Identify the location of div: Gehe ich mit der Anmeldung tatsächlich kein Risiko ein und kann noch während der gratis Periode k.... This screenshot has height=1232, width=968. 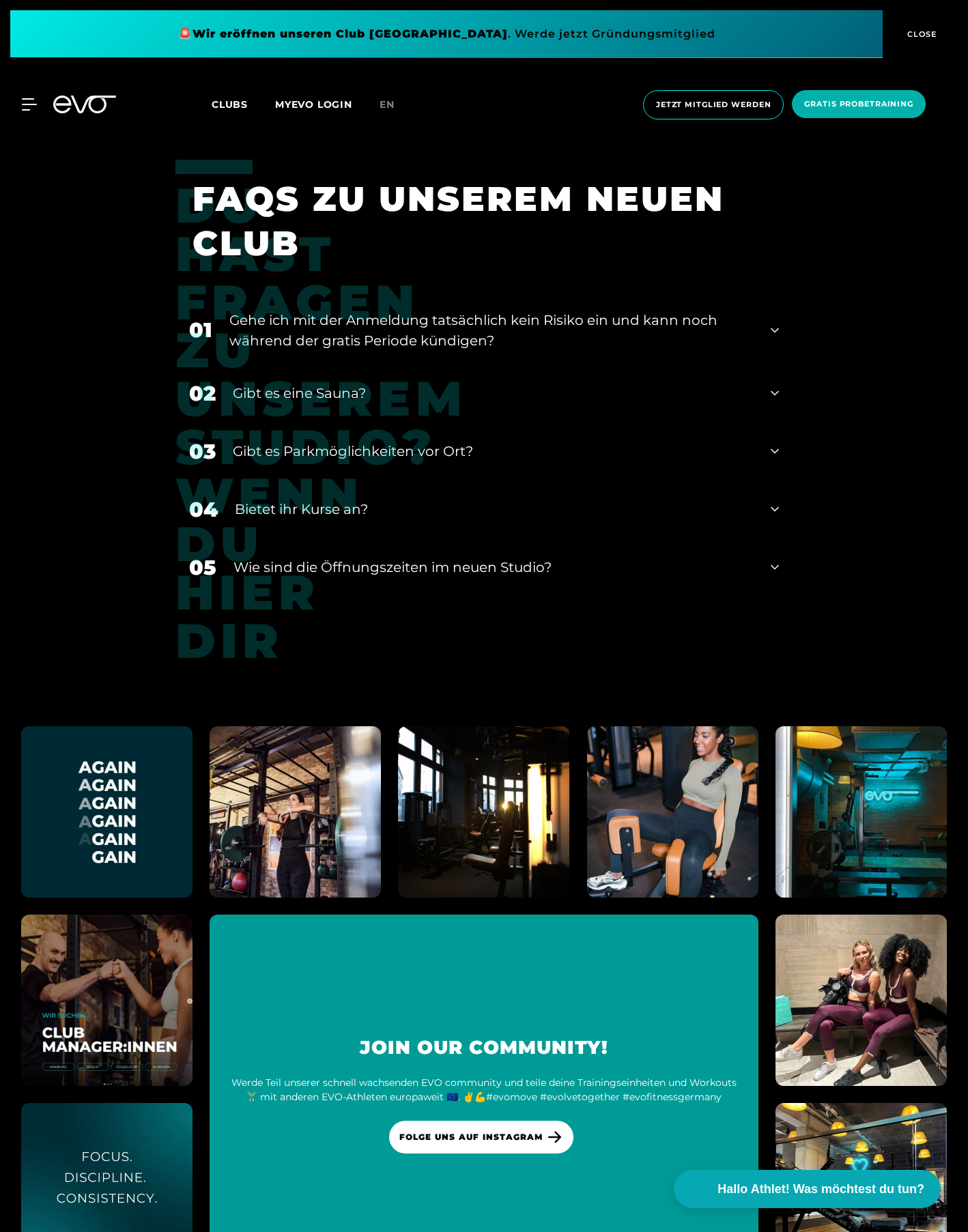
(491, 331).